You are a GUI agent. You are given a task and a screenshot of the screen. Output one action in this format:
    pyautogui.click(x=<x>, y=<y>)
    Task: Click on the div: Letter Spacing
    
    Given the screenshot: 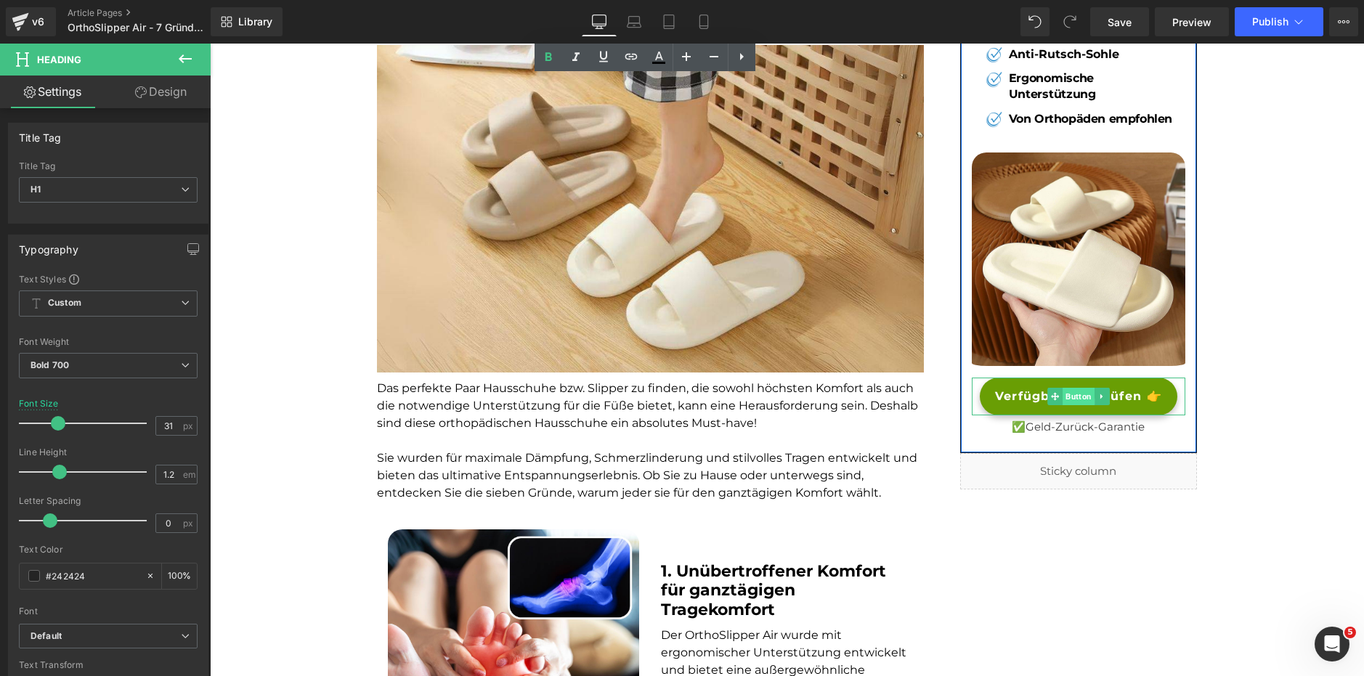 What is the action you would take?
    pyautogui.click(x=108, y=501)
    